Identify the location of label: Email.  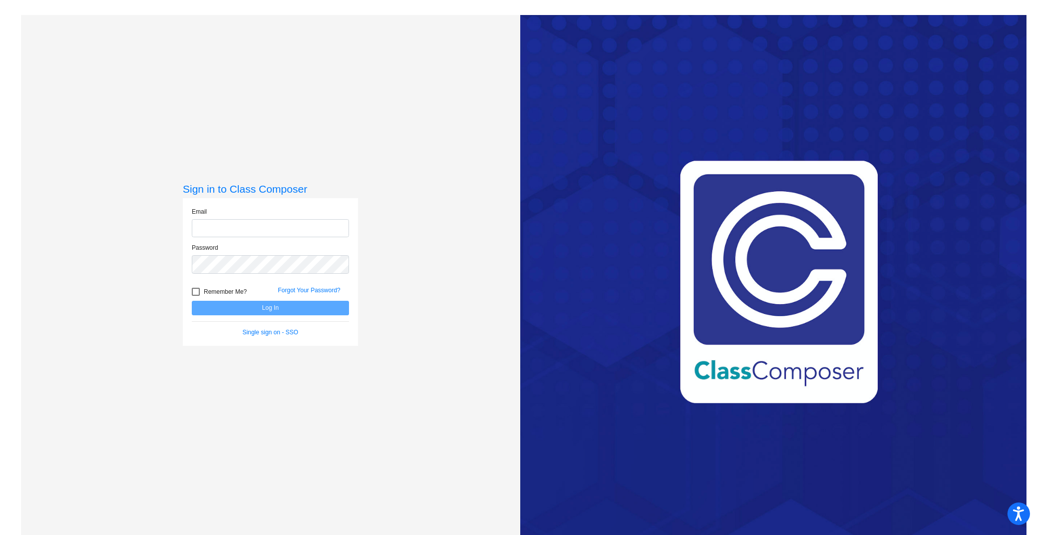
(199, 212).